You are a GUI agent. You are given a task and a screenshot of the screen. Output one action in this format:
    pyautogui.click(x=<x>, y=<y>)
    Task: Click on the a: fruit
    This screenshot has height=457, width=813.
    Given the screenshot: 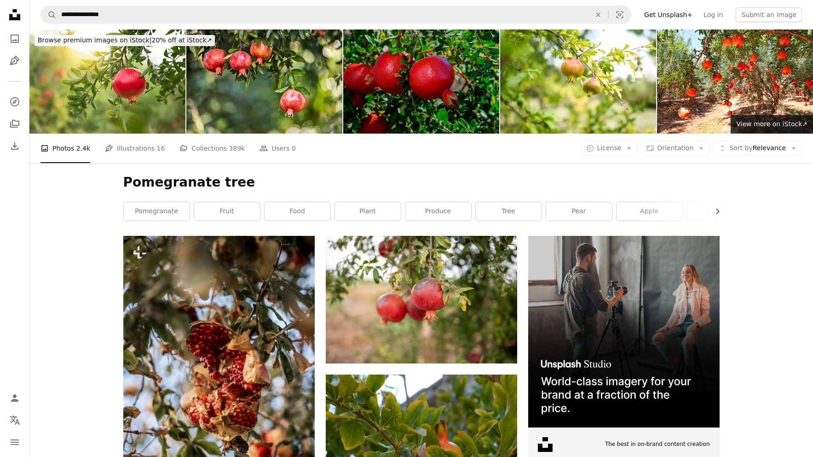 What is the action you would take?
    pyautogui.click(x=227, y=211)
    